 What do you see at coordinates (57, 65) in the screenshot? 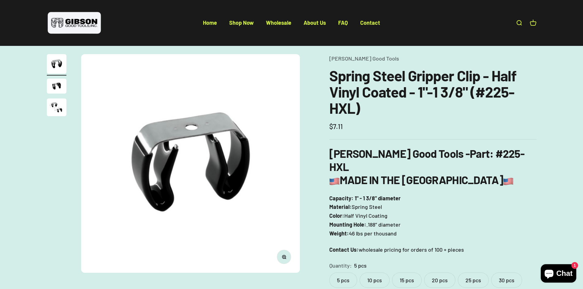
I see `button: Go to item 1` at bounding box center [57, 65].